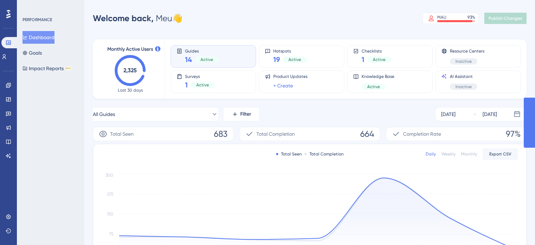 This screenshot has width=535, height=245. What do you see at coordinates (290, 76) in the screenshot?
I see `span: Product Updates` at bounding box center [290, 76].